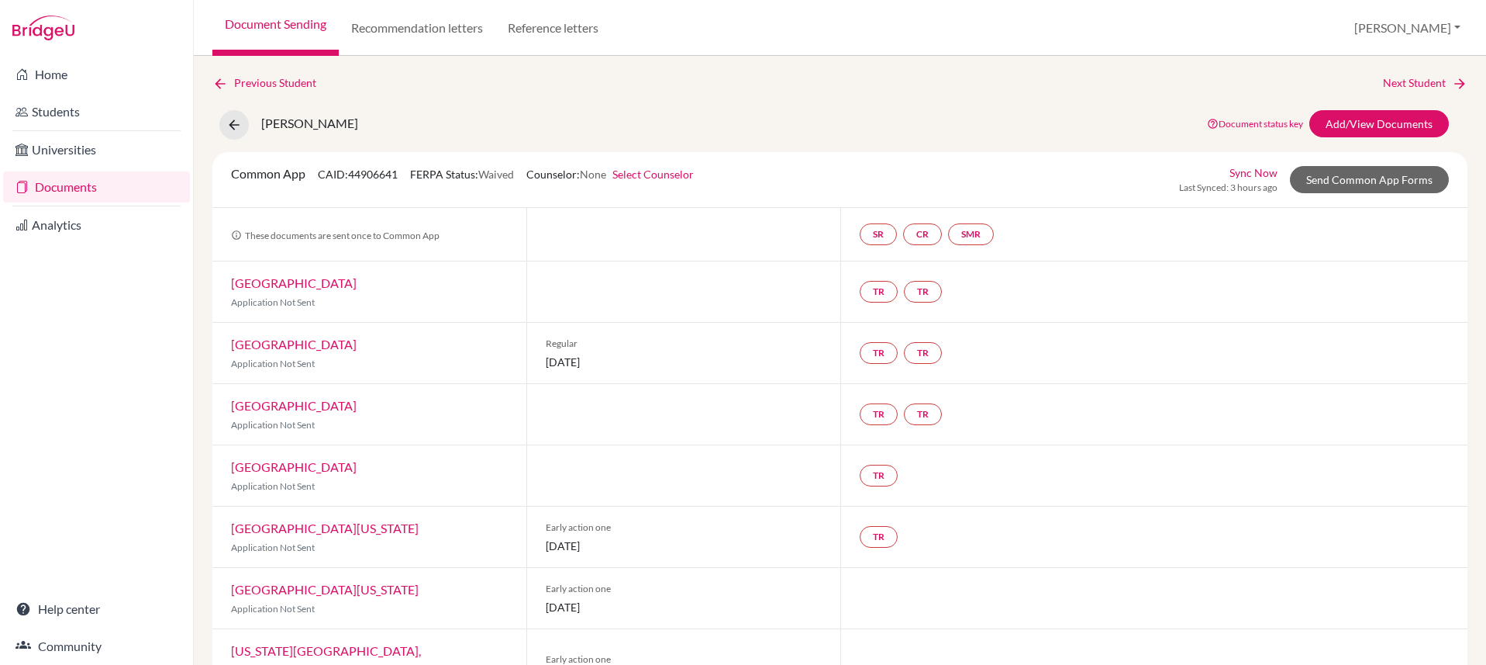 Image resolution: width=1486 pixels, height=665 pixels. What do you see at coordinates (1369, 179) in the screenshot?
I see `a: Send Common App Forms` at bounding box center [1369, 179].